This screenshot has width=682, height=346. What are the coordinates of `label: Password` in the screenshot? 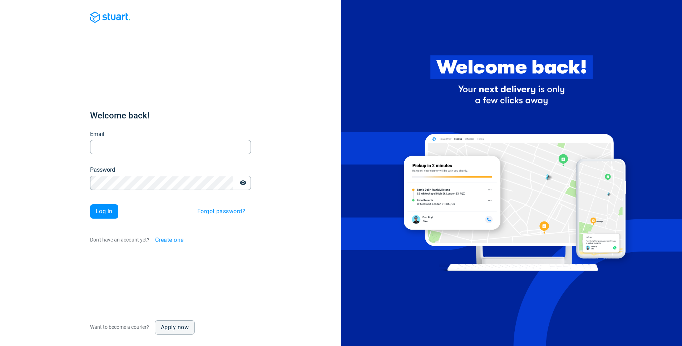 It's located at (103, 170).